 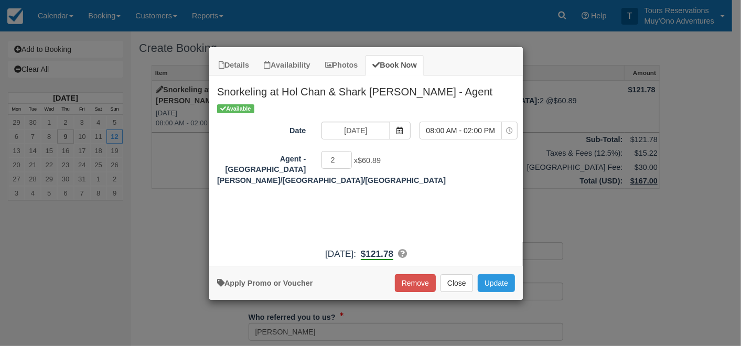 What do you see at coordinates (367, 160) in the screenshot?
I see `span: x` at bounding box center [367, 160].